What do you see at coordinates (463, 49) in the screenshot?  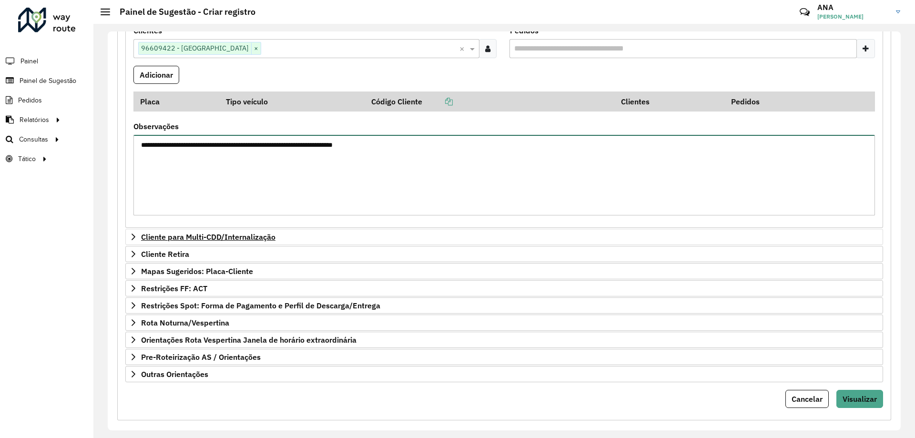 I see `span: Clear all` at bounding box center [463, 49].